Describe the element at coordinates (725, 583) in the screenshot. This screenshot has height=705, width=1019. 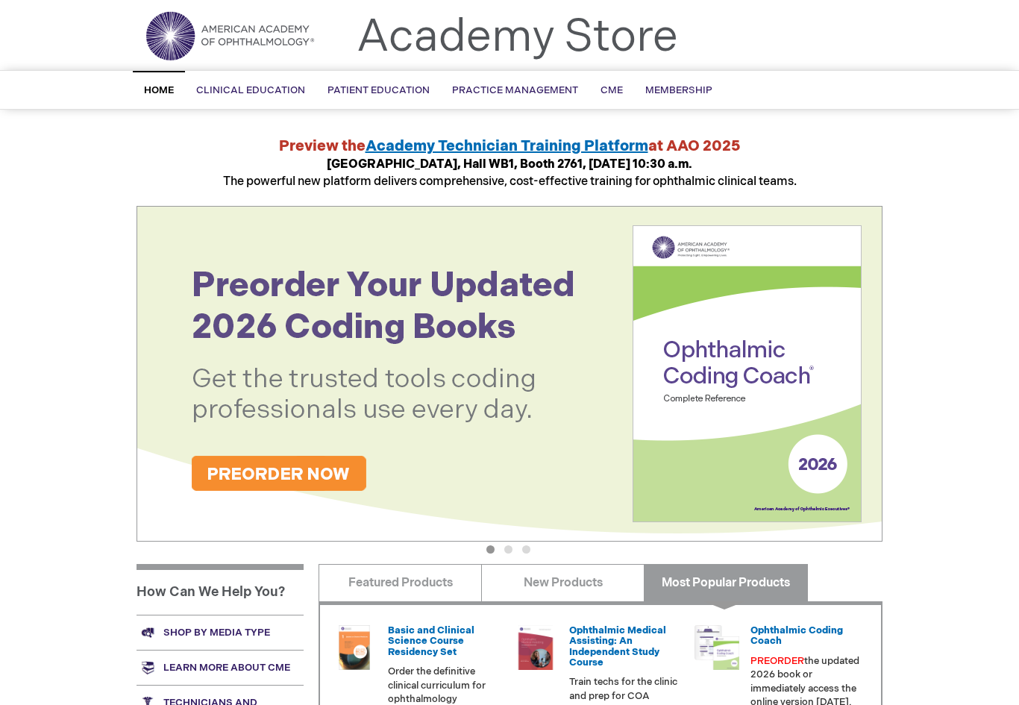
I see `a: Most Popular Products` at that location.